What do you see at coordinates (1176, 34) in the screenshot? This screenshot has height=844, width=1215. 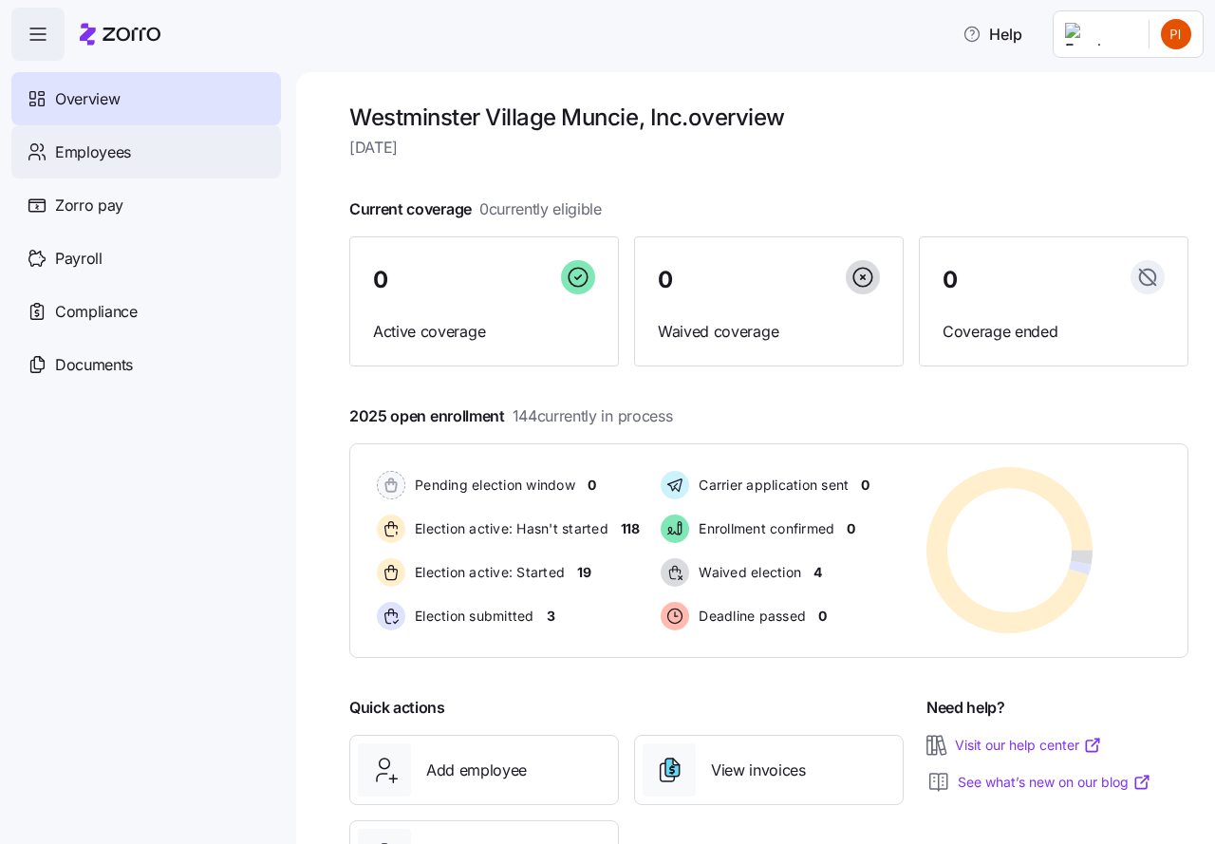 I see `img: 24d6825ccf4887a4818050cadfd93e6d` at bounding box center [1176, 34].